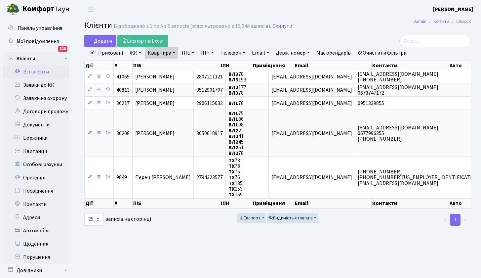 Image resolution: width=481 pixels, height=278 pixels. Describe the element at coordinates (161, 53) in the screenshot. I see `a: Квартира` at that location.